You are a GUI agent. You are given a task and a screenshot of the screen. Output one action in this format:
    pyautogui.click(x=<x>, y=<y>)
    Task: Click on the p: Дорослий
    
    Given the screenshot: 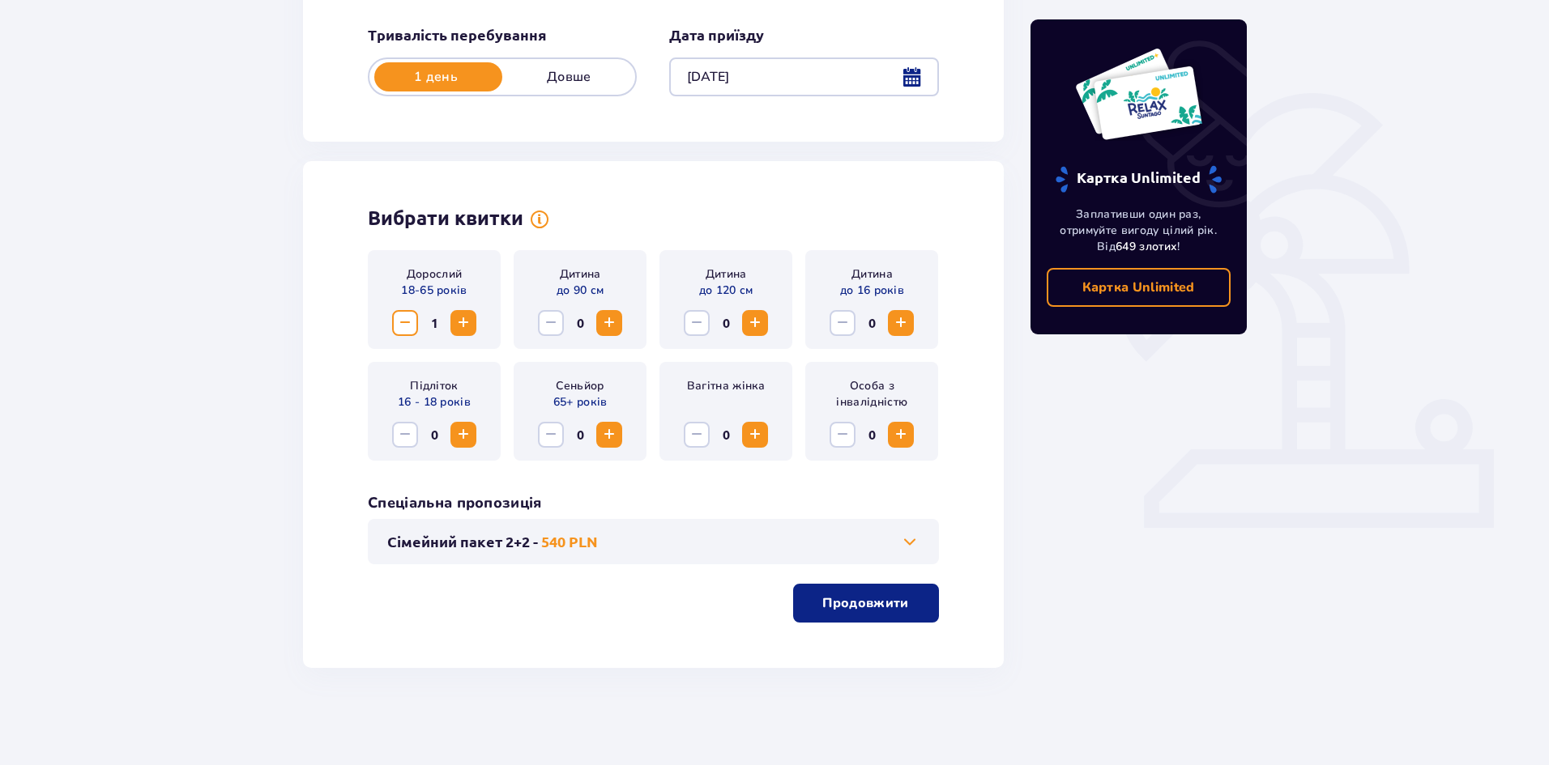 What is the action you would take?
    pyautogui.click(x=434, y=275)
    